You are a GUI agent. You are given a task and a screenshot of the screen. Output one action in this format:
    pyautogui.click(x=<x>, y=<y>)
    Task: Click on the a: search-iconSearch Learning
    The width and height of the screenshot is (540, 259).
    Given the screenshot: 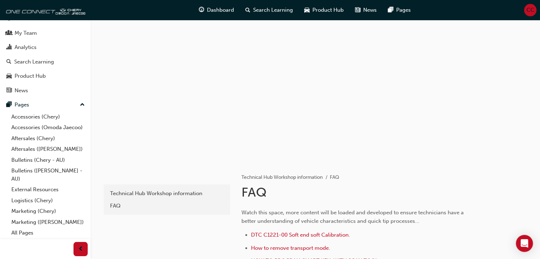 What is the action you would take?
    pyautogui.click(x=269, y=10)
    